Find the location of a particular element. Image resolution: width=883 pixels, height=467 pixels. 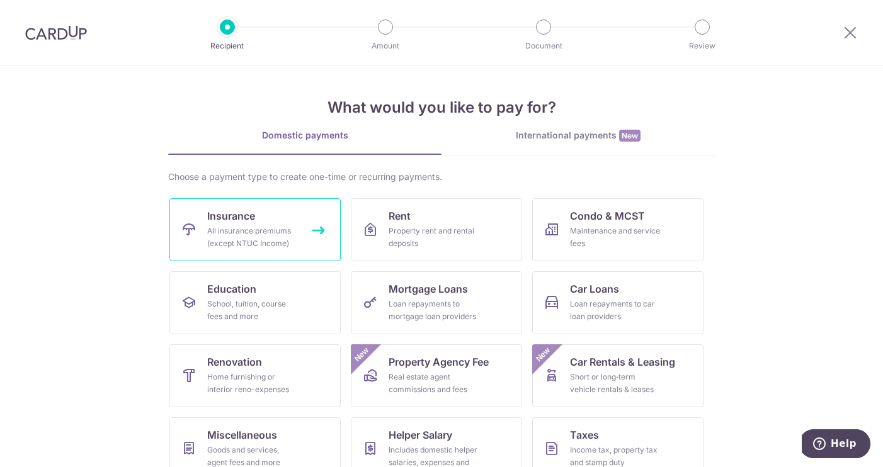

img: CardUp is located at coordinates (56, 33).